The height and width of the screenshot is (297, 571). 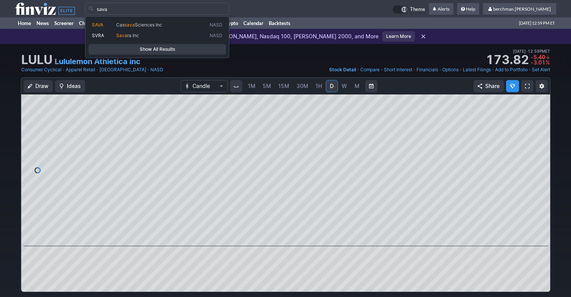 What do you see at coordinates (371, 86) in the screenshot?
I see `button: Range` at bounding box center [371, 86].